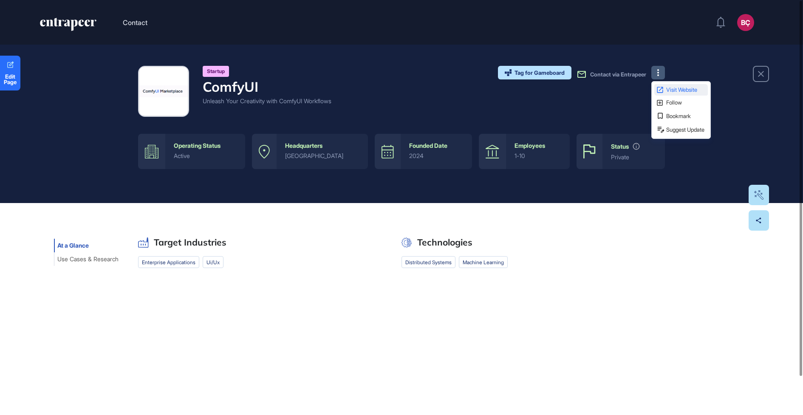 This screenshot has height=415, width=803. I want to click on span: Contact via Entrapeer, so click(618, 74).